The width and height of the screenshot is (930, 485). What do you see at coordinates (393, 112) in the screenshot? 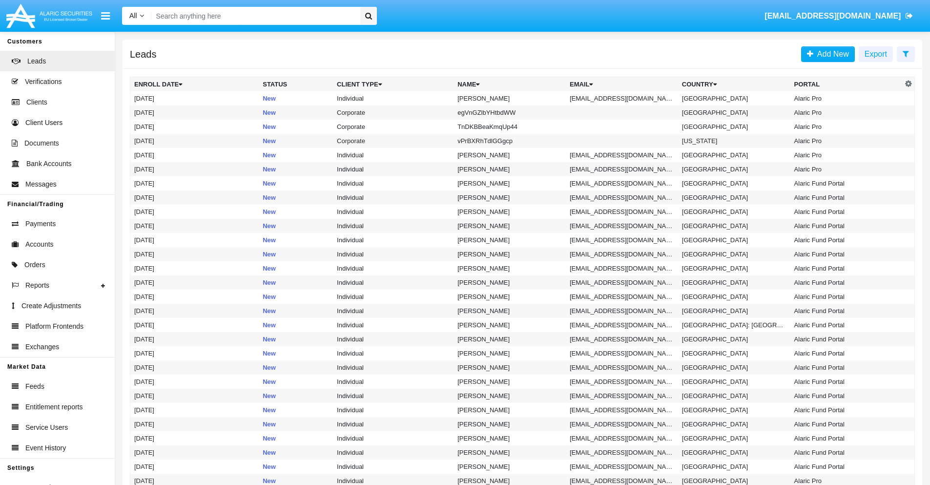
I see `td: Corporate` at bounding box center [393, 112].